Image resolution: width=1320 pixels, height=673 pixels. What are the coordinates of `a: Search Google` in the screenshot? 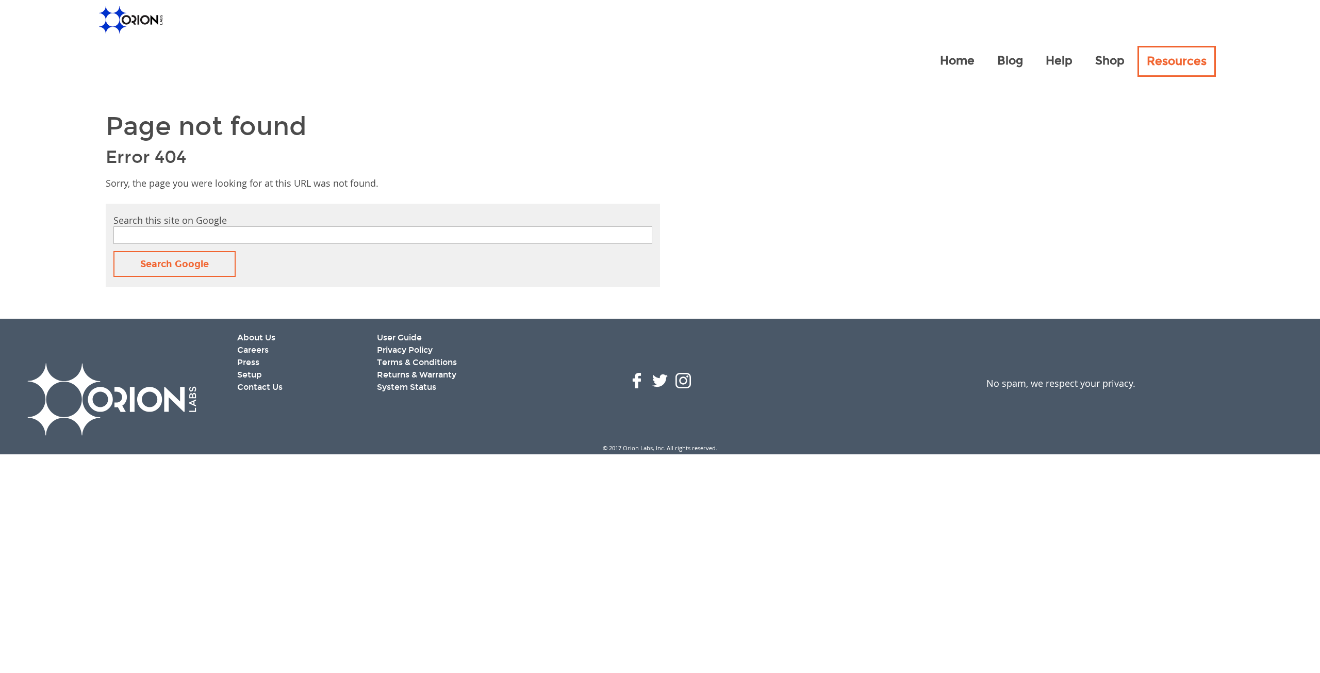 It's located at (174, 264).